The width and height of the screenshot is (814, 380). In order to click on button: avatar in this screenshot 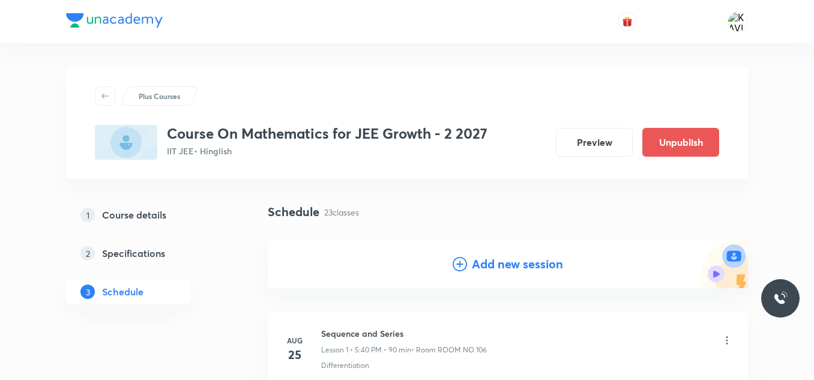, I will do `click(627, 22)`.